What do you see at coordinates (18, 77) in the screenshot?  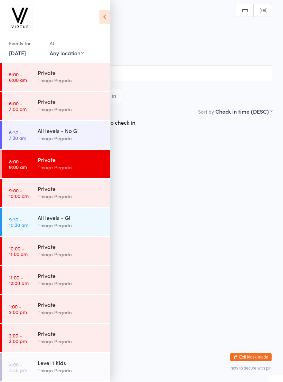 I see `time: 5:00 - 6:00 am` at bounding box center [18, 77].